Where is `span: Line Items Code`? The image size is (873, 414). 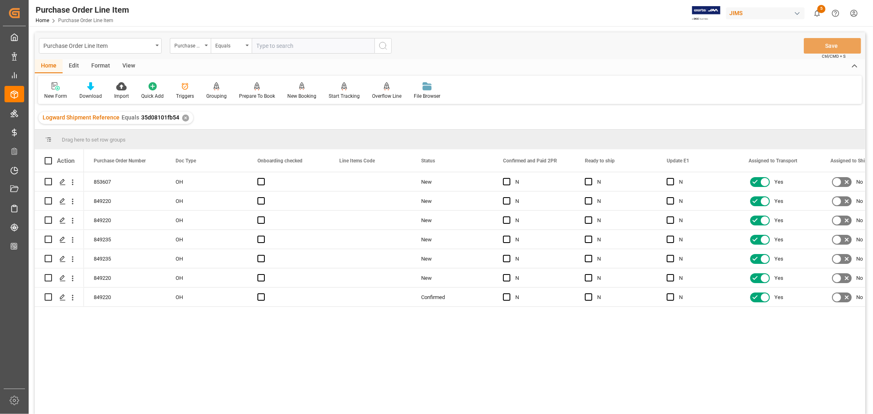 span: Line Items Code is located at coordinates (357, 161).